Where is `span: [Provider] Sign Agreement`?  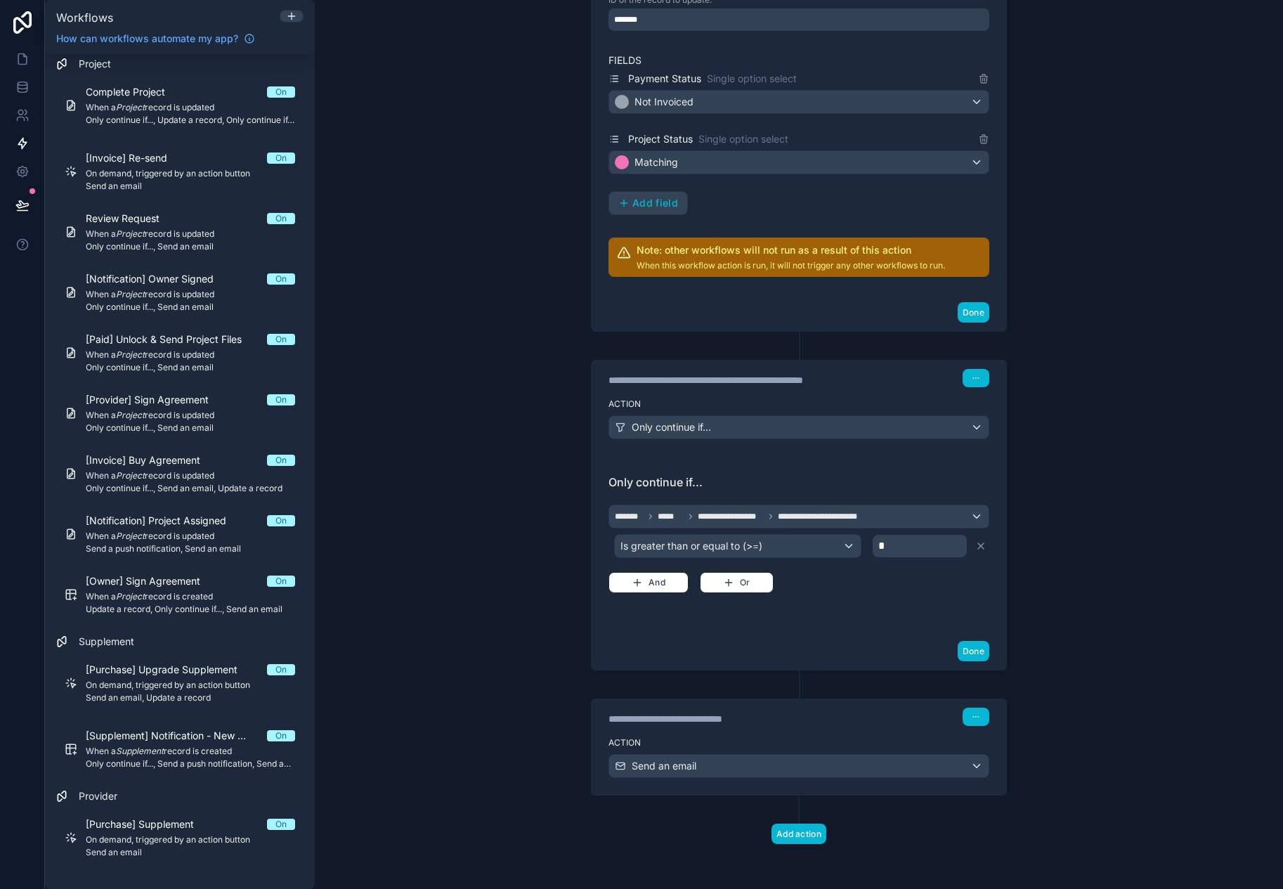 span: [Provider] Sign Agreement is located at coordinates (155, 400).